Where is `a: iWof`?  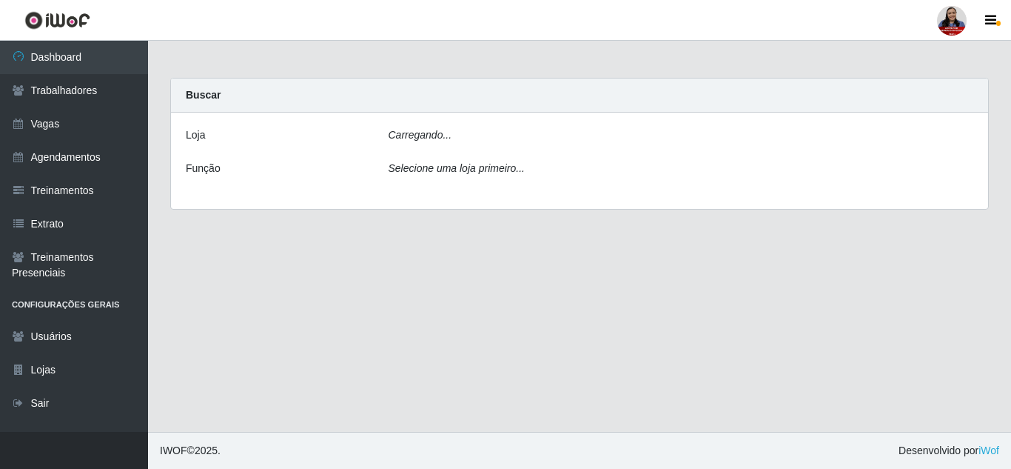 a: iWof is located at coordinates (989, 450).